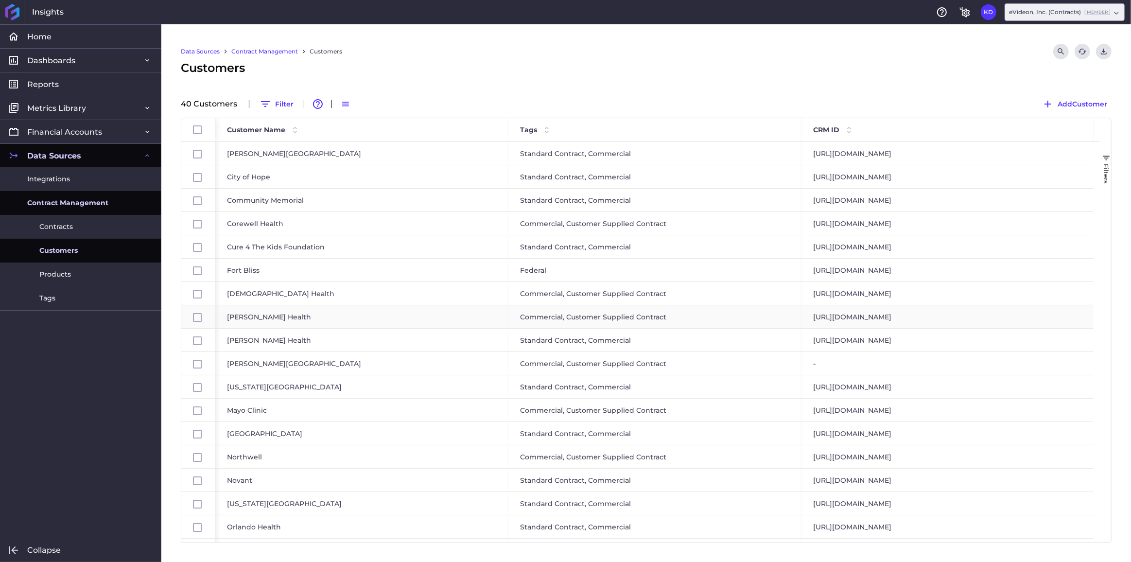 This screenshot has height=562, width=1131. What do you see at coordinates (264, 52) in the screenshot?
I see `a: Contract Management` at bounding box center [264, 52].